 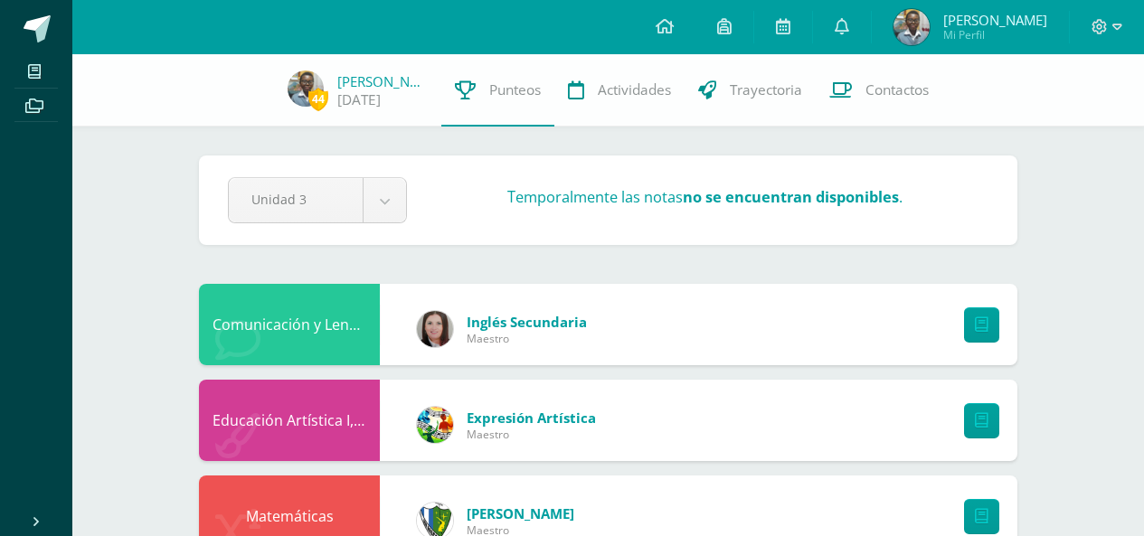 I want to click on span: 44, so click(x=318, y=99).